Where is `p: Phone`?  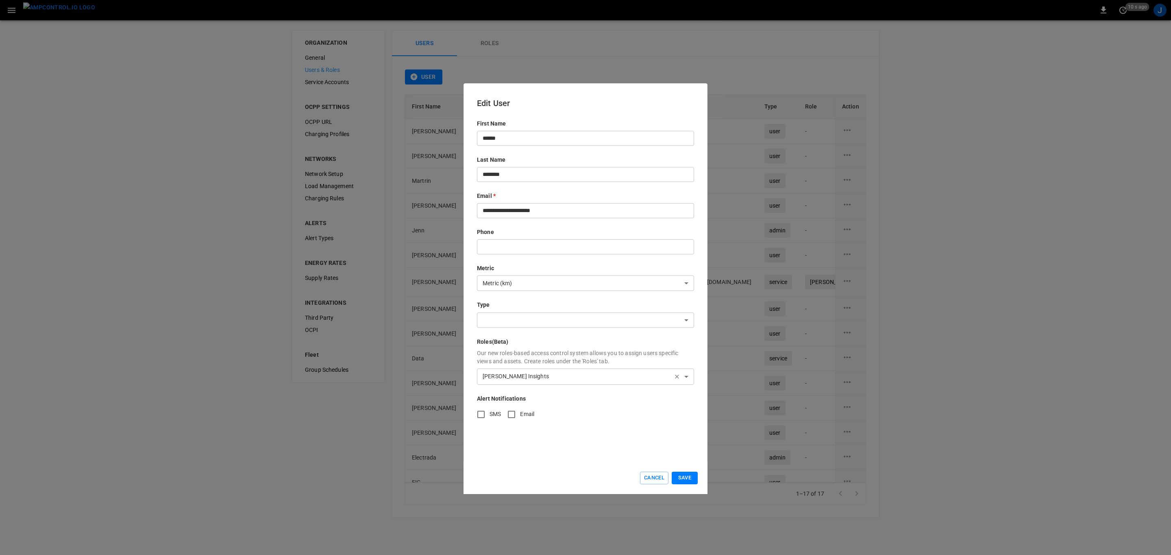 p: Phone is located at coordinates (585, 232).